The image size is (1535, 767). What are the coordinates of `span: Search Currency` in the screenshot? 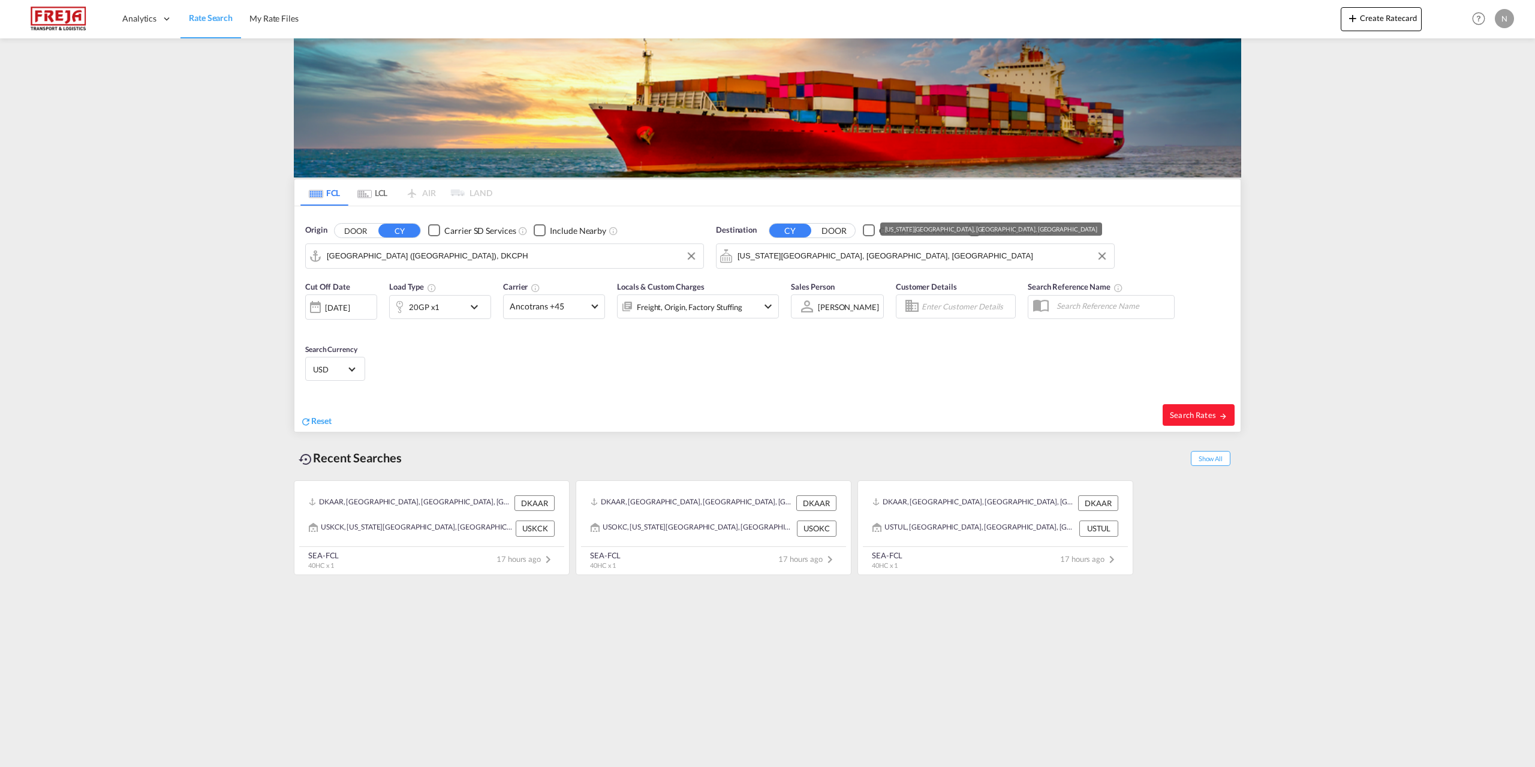 It's located at (331, 349).